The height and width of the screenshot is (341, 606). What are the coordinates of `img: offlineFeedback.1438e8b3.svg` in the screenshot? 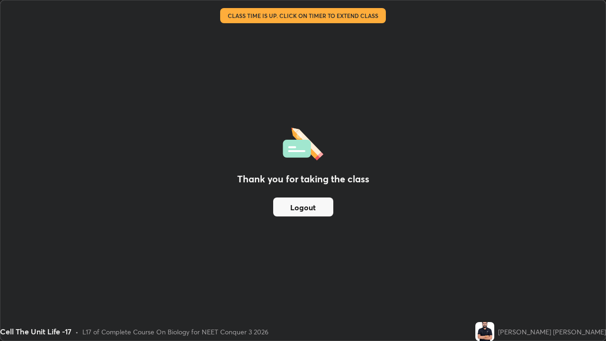 It's located at (303, 142).